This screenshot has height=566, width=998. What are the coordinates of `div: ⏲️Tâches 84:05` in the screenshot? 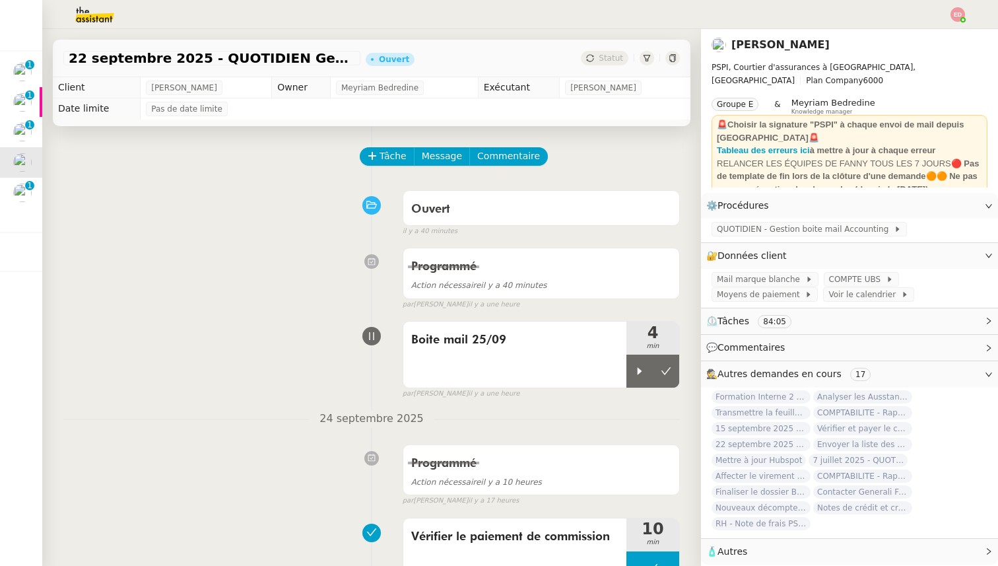 It's located at (849, 321).